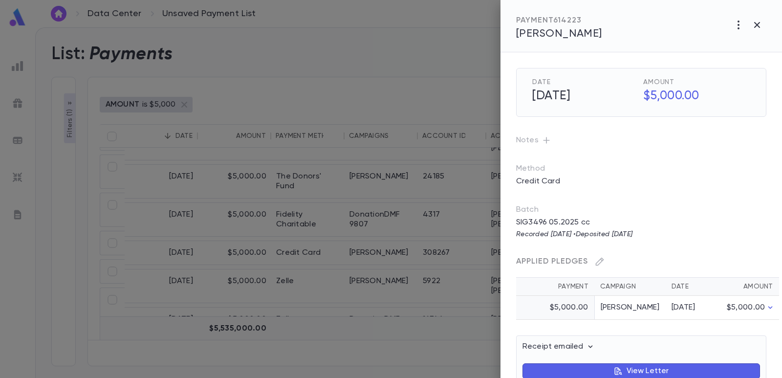  Describe the element at coordinates (746, 286) in the screenshot. I see `th: Amount` at that location.